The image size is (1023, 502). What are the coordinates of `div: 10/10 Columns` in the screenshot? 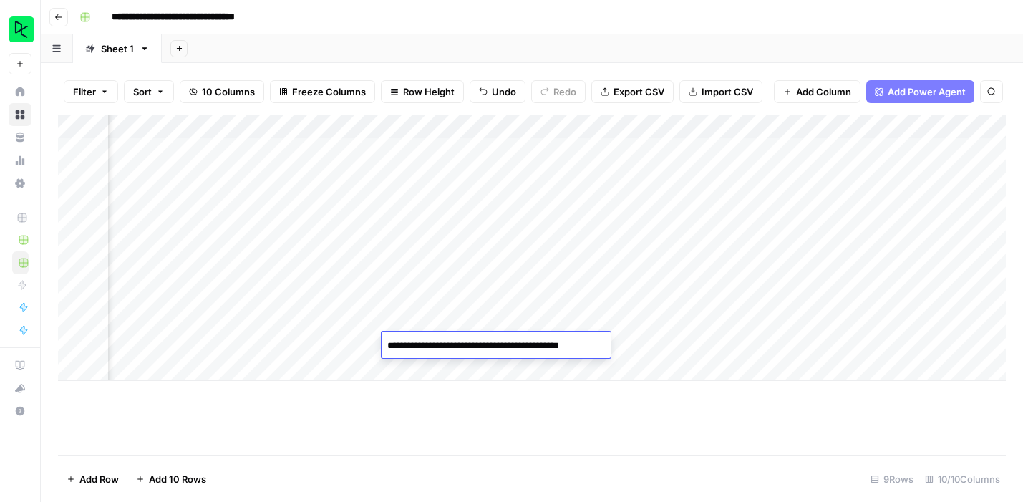 It's located at (962, 479).